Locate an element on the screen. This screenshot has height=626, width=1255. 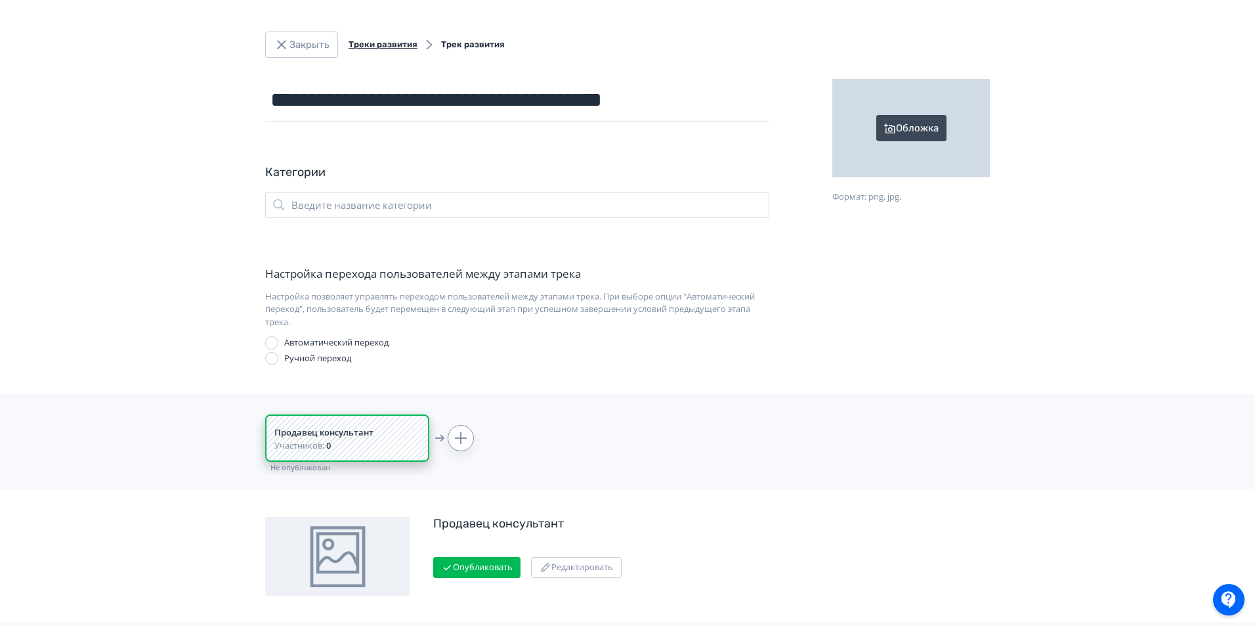
button: Редактировать is located at coordinates (576, 567).